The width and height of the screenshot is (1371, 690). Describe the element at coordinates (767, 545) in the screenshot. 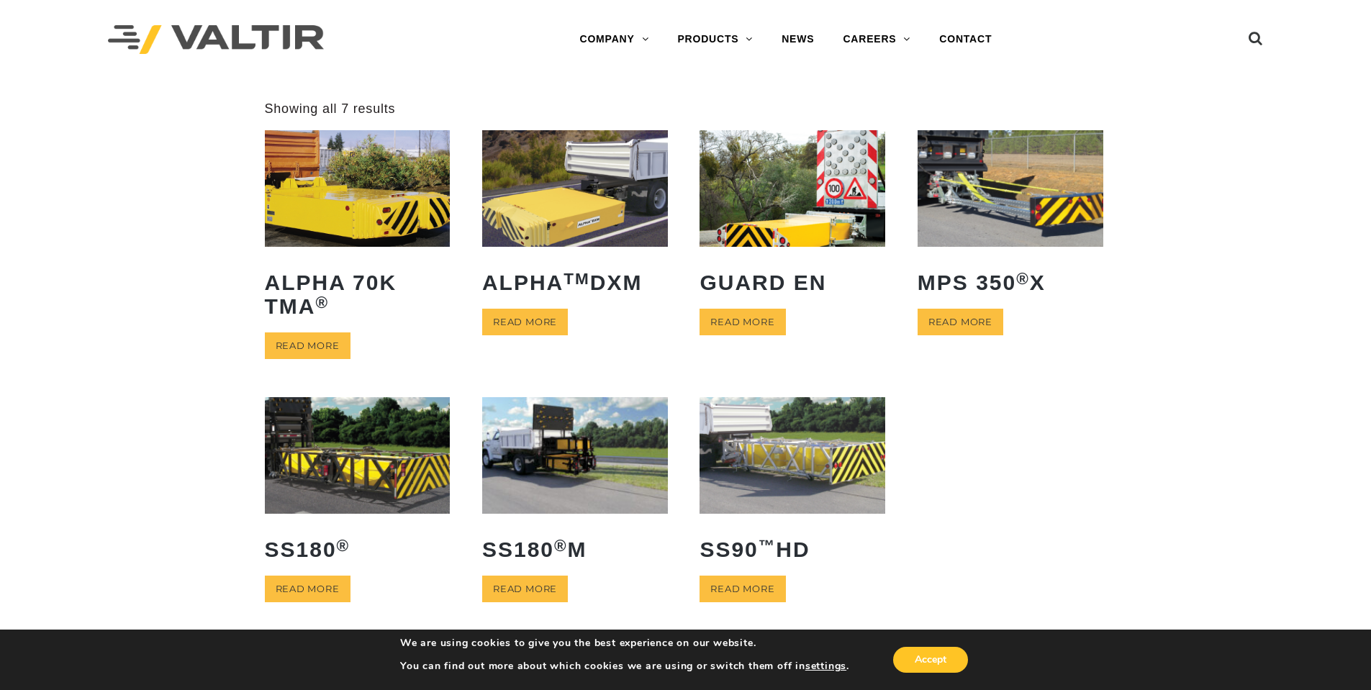

I see `sup: ™` at that location.